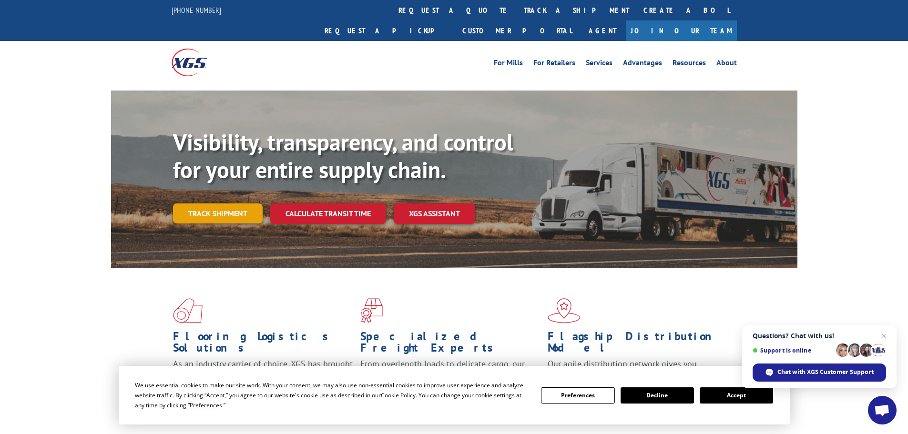 The image size is (908, 434). I want to click on span: Support is online, so click(793, 351).